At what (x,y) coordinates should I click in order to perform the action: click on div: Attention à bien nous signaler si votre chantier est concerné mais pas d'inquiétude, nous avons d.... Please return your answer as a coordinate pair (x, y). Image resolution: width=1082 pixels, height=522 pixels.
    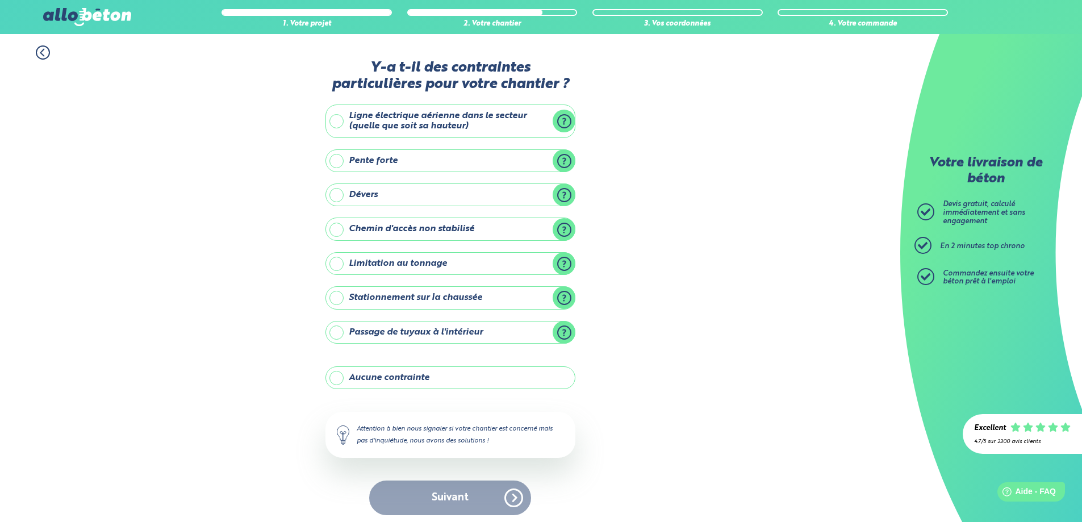
    Looking at the image, I should click on (450, 434).